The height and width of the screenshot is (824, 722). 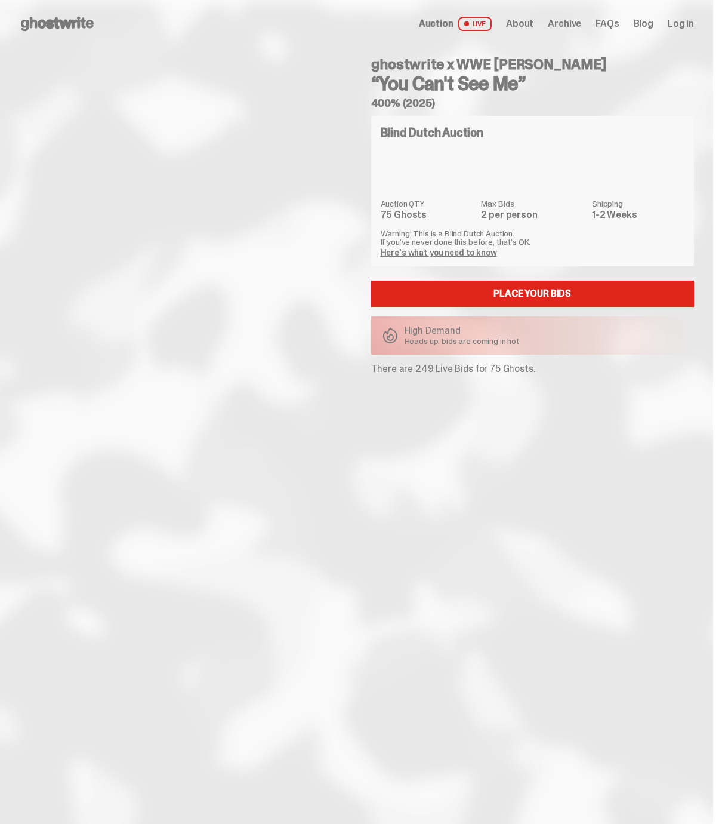 I want to click on dt: Max Bids, so click(x=533, y=204).